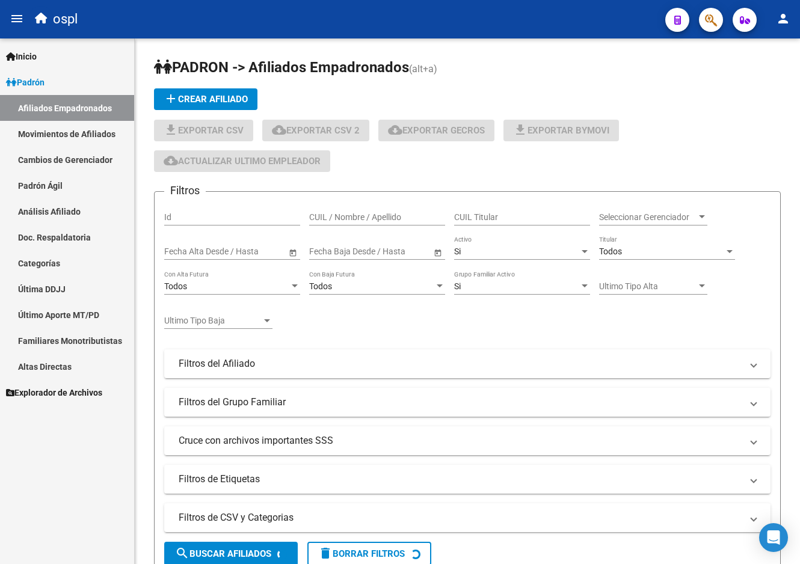  Describe the element at coordinates (561, 131) in the screenshot. I see `span: Exportar Bymovi` at that location.